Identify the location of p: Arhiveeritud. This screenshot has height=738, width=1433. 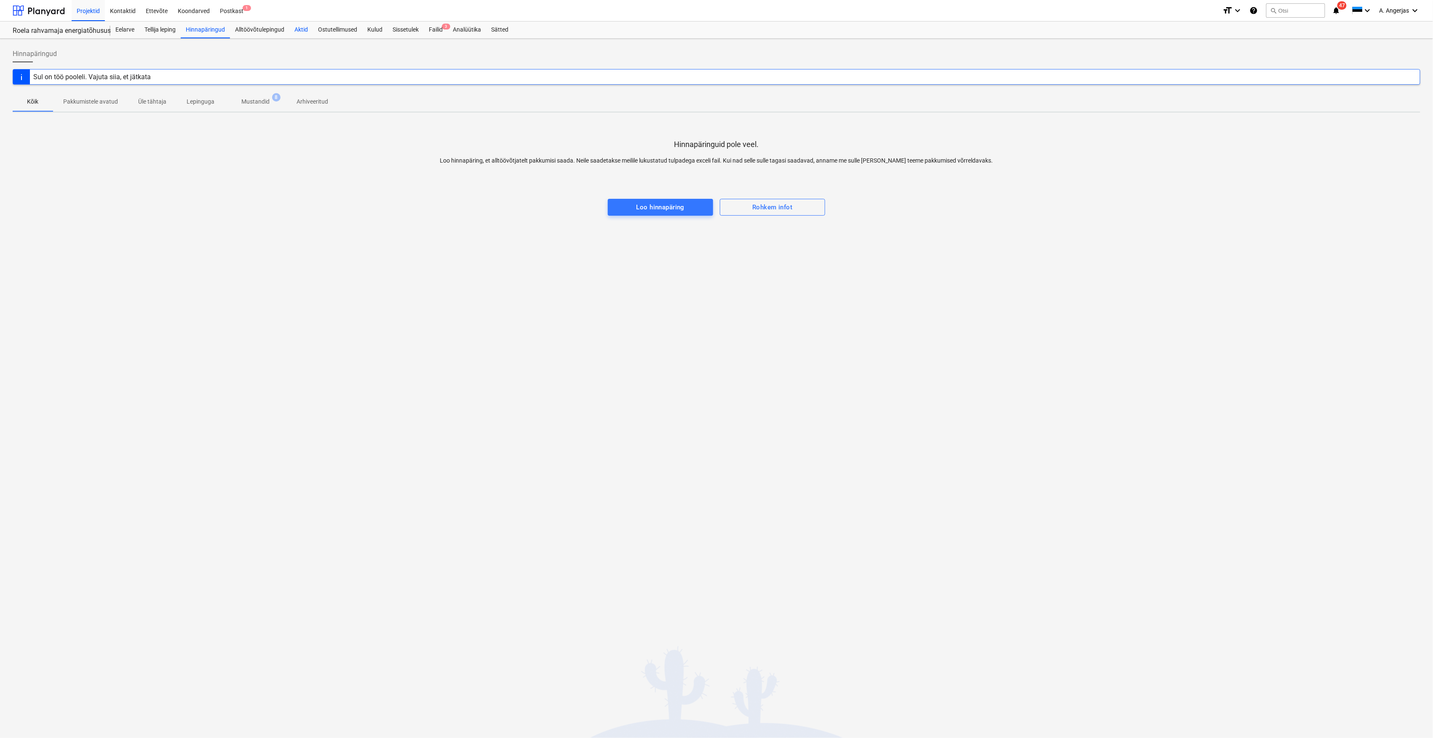
(312, 102).